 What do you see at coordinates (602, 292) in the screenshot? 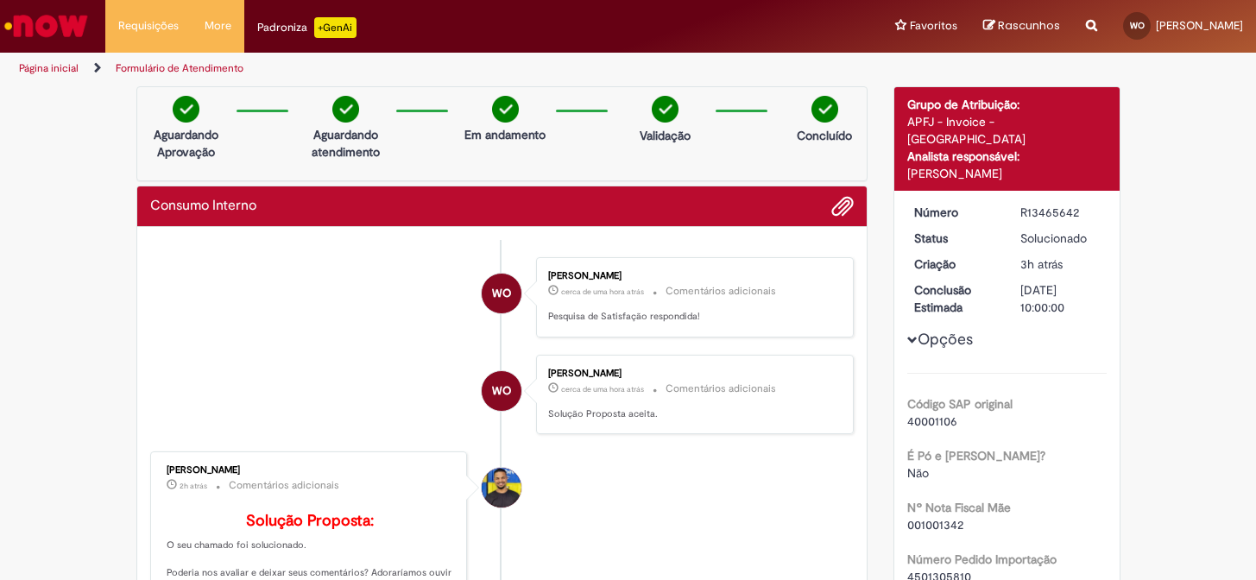
I see `time: 31/08/2025 14:22:00` at bounding box center [602, 292].